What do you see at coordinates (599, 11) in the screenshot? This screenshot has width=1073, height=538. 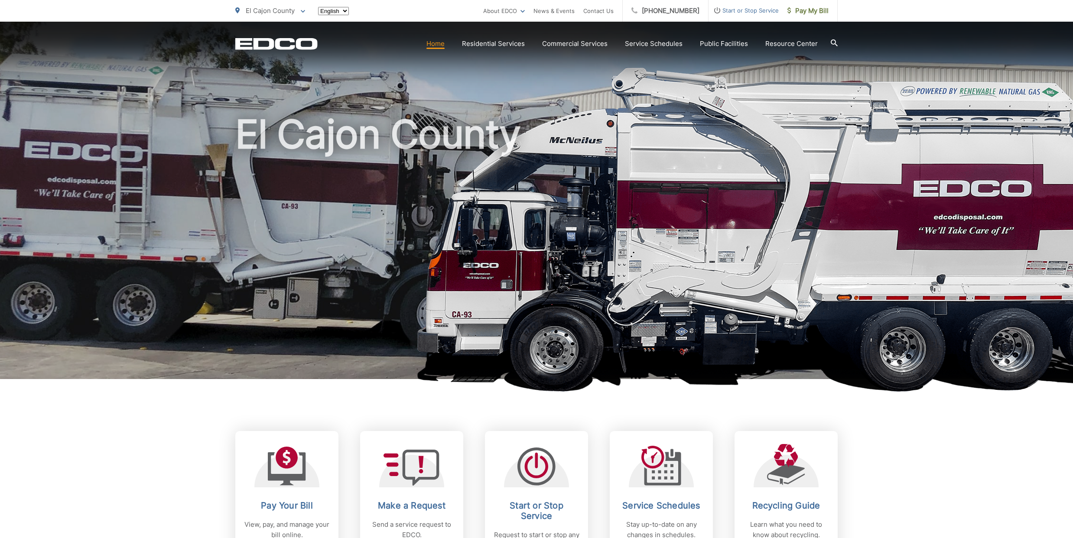 I see `a: Contact Us` at bounding box center [599, 11].